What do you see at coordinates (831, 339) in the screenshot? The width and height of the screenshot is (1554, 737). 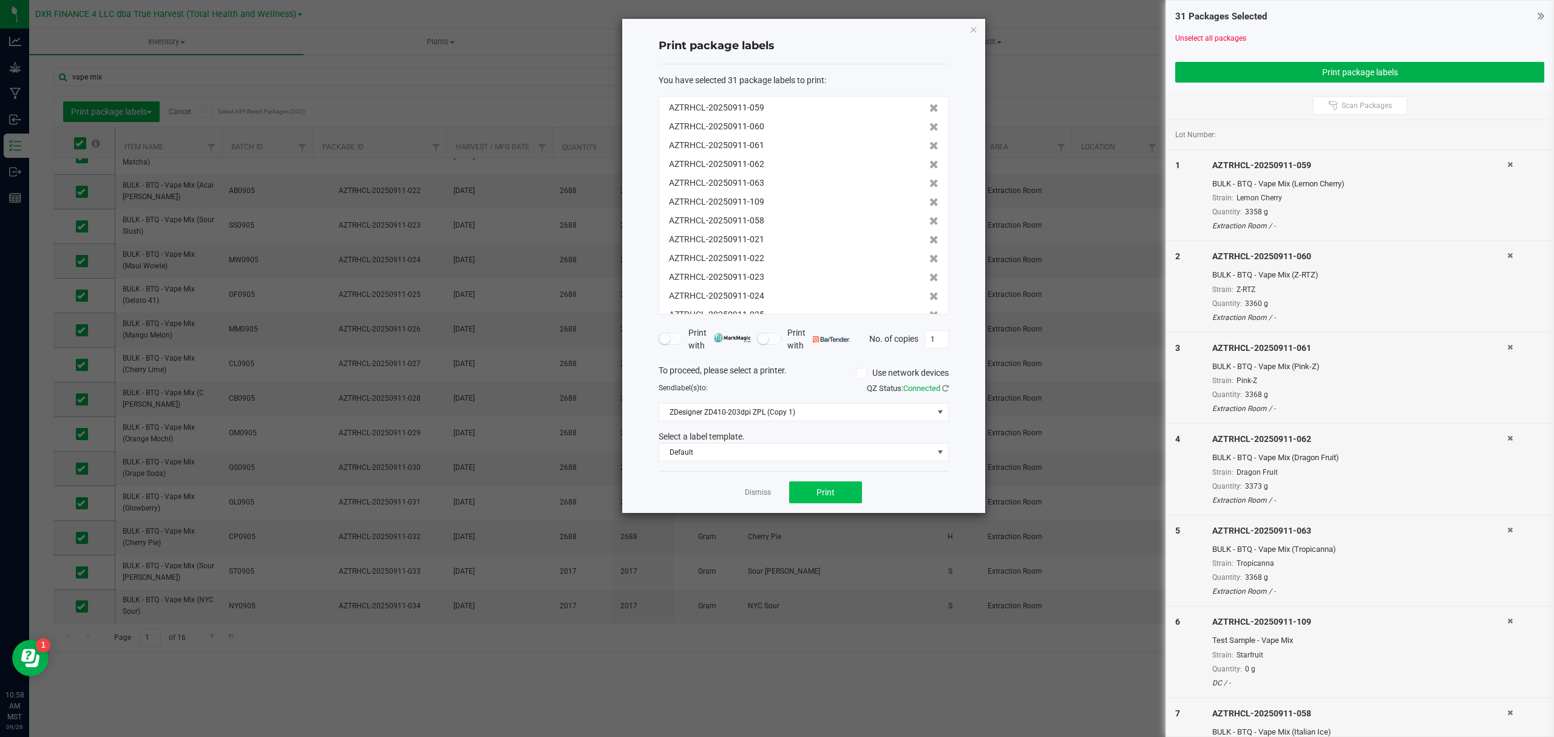 I see `img: bartender.png` at bounding box center [831, 339].